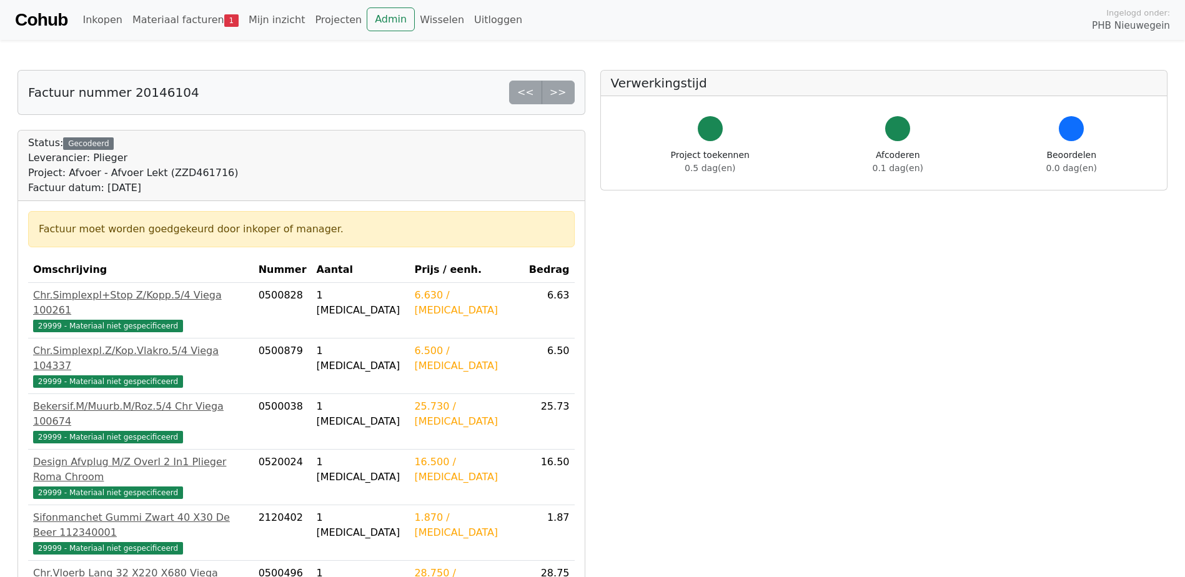 The height and width of the screenshot is (577, 1185). I want to click on div: Beoordelen, so click(1072, 162).